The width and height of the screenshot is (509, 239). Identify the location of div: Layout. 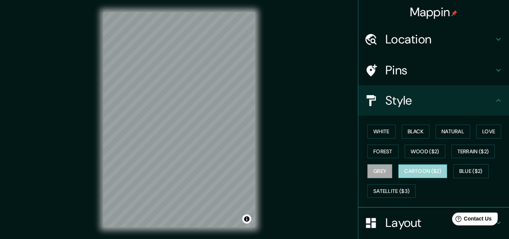
(434, 222).